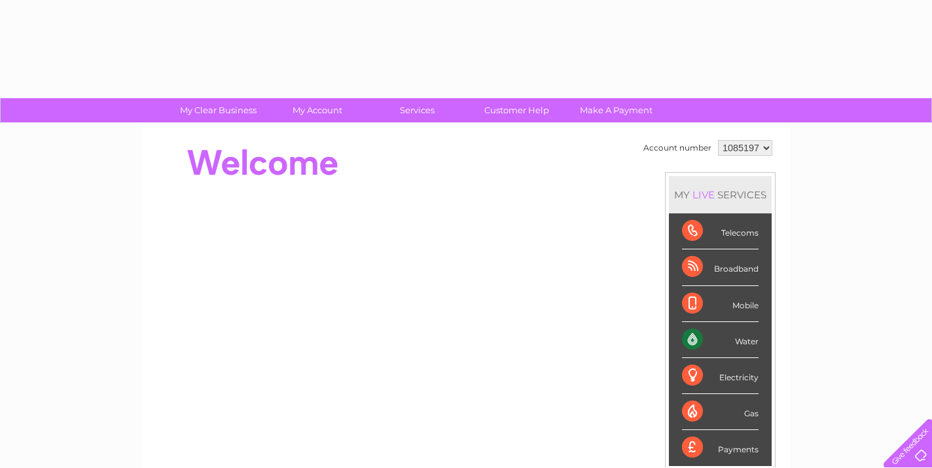 Image resolution: width=932 pixels, height=468 pixels. What do you see at coordinates (720, 448) in the screenshot?
I see `div: Payments` at bounding box center [720, 448].